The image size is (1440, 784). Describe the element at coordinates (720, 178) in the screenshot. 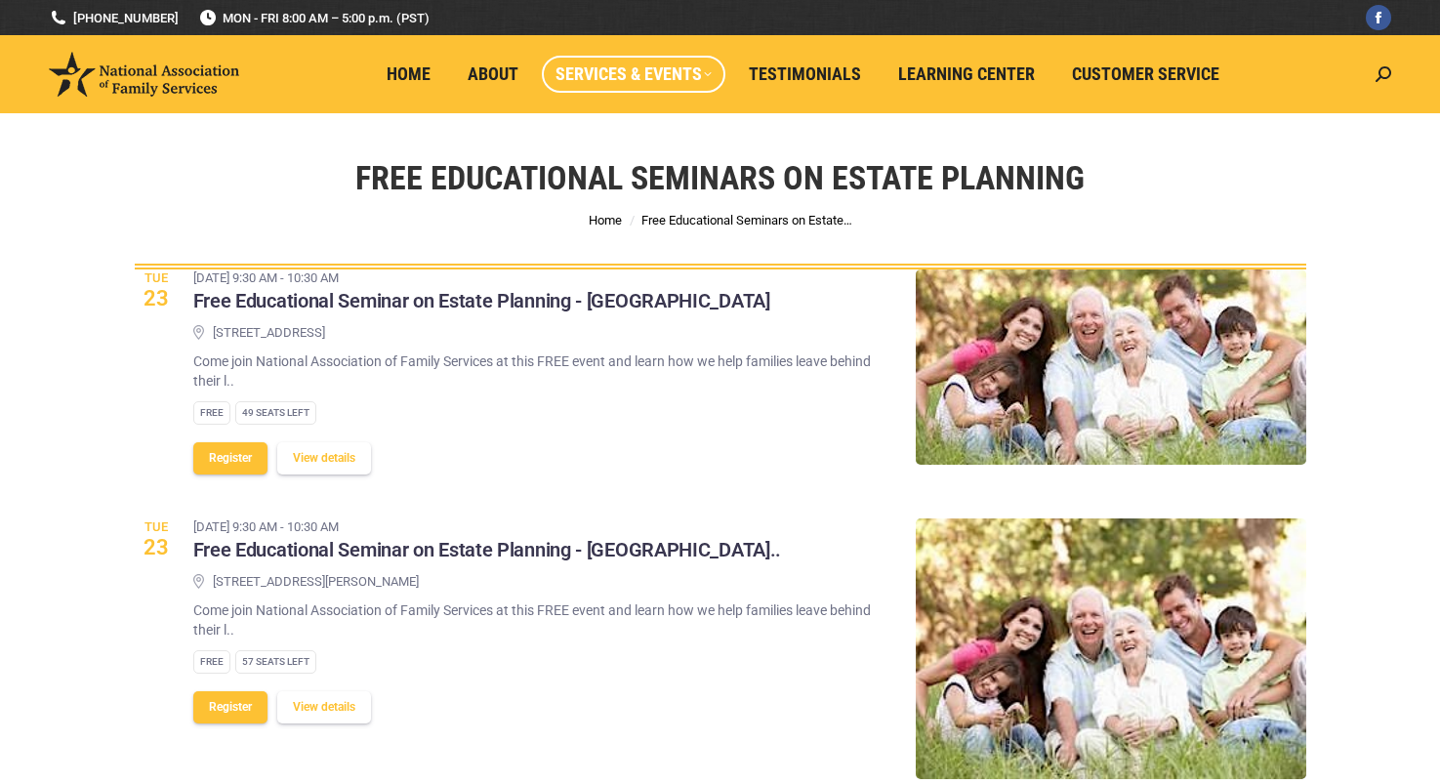

I see `h1: Free Educational Seminars on Estate Planning` at that location.